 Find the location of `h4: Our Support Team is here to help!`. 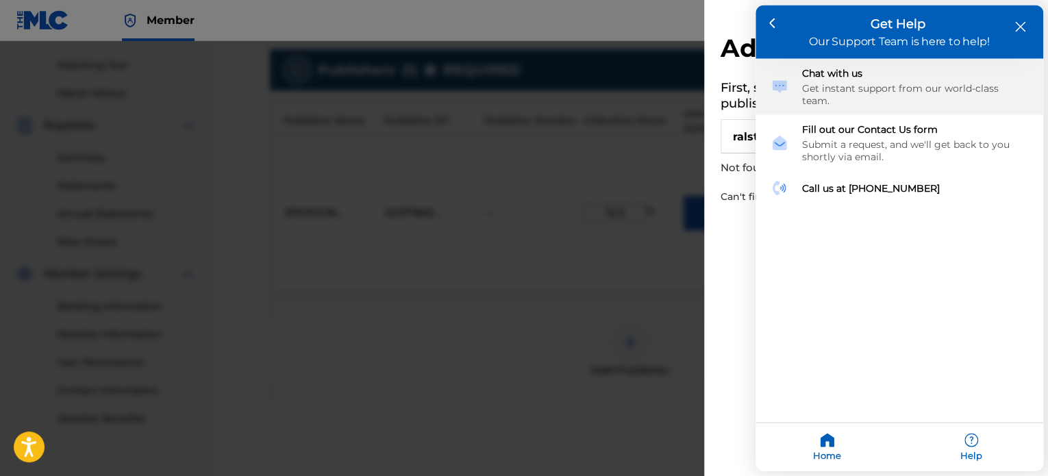

h4: Our Support Team is here to help! is located at coordinates (900, 41).